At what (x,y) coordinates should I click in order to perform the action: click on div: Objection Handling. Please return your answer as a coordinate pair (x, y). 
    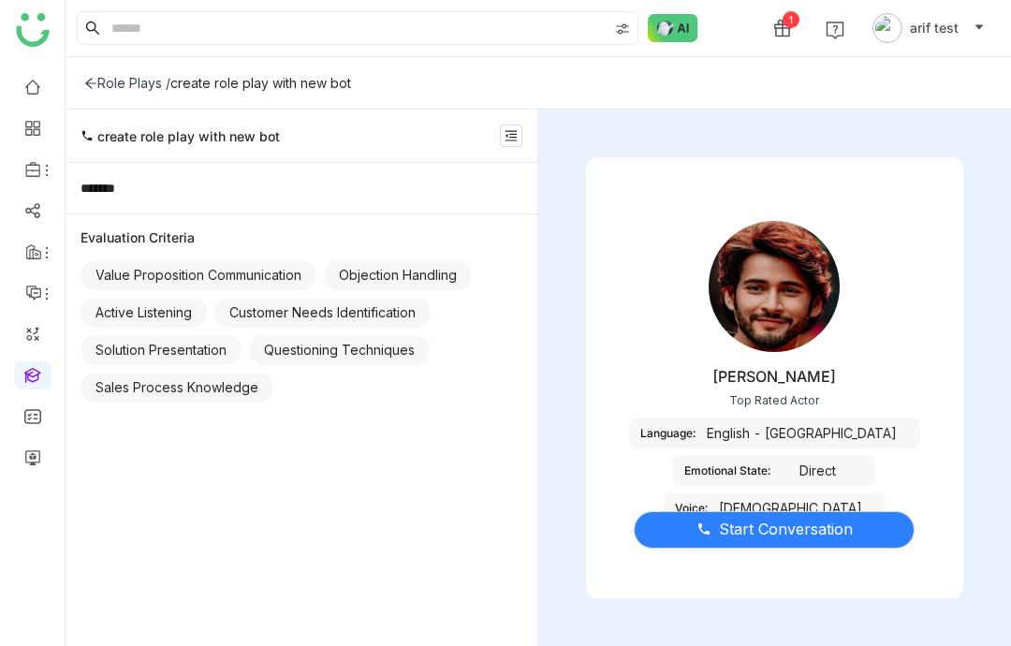
    Looking at the image, I should click on (398, 275).